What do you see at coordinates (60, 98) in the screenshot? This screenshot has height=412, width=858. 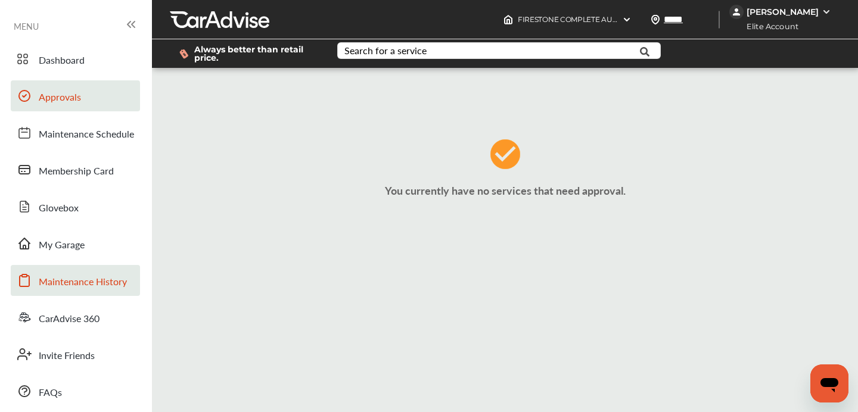 I see `span: Approvals` at bounding box center [60, 98].